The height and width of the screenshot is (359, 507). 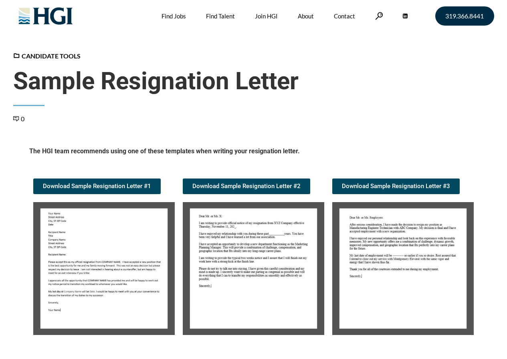 What do you see at coordinates (19, 119) in the screenshot?
I see `a: 0` at bounding box center [19, 119].